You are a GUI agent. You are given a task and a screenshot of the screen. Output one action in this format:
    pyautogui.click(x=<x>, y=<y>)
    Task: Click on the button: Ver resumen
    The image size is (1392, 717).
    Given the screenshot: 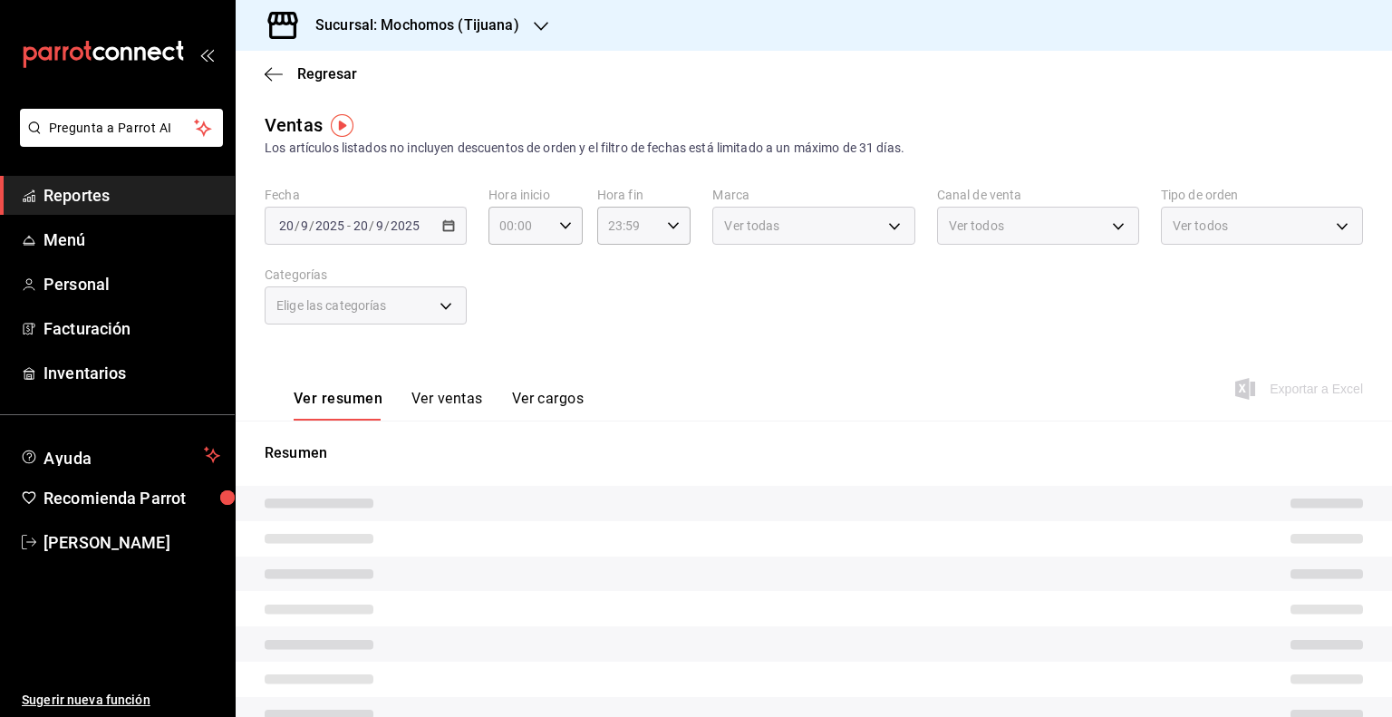 What is the action you would take?
    pyautogui.click(x=338, y=405)
    